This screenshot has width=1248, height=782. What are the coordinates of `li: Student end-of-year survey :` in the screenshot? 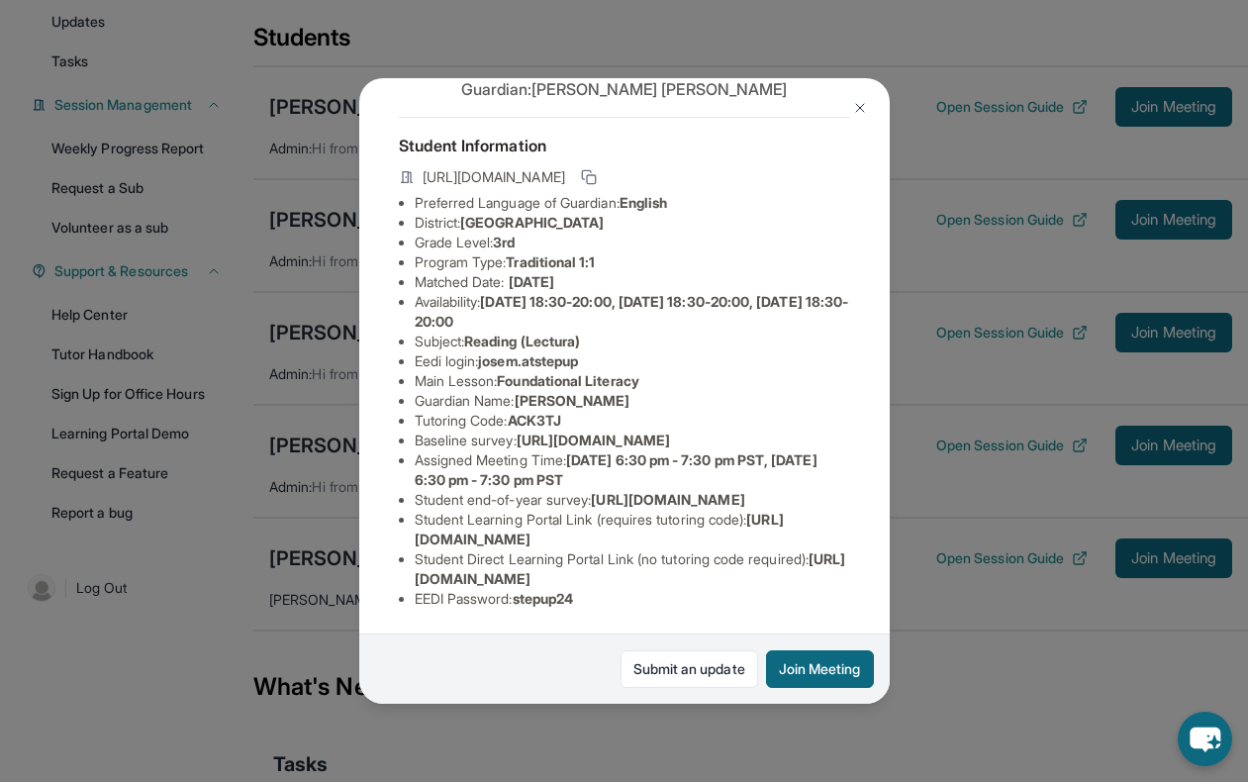 It's located at (632, 500).